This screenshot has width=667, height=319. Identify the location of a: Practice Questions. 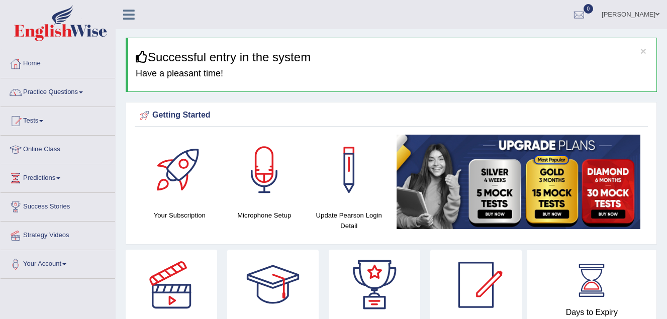
(58, 91).